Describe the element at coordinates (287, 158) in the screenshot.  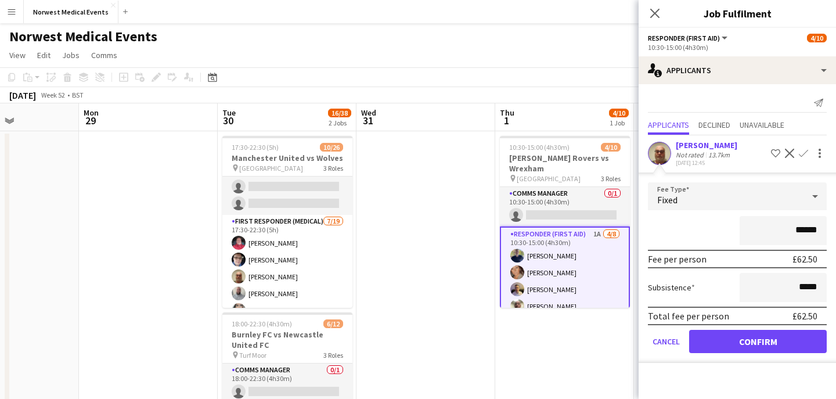
I see `h3: Manchester United vs Wolves` at that location.